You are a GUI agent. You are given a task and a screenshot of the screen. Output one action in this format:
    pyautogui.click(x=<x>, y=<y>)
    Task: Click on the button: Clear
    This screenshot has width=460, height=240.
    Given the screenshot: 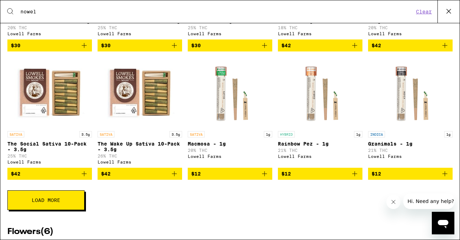 What is the action you would take?
    pyautogui.click(x=423, y=12)
    